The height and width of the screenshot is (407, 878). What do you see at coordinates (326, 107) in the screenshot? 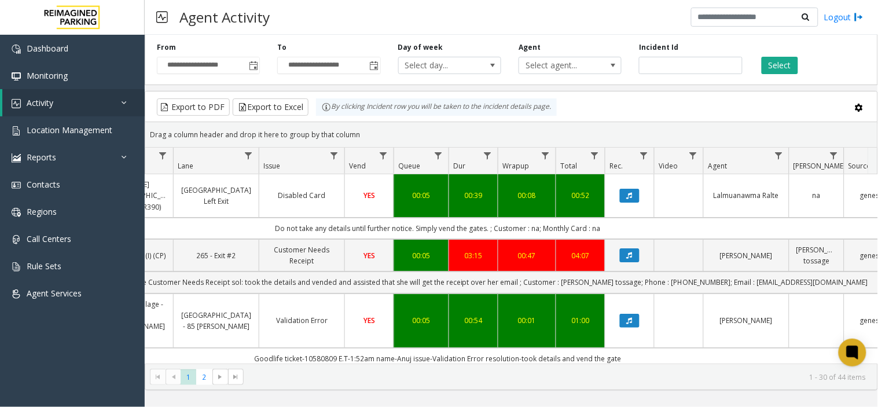
I see `img: infoIcon.svg` at bounding box center [326, 107].